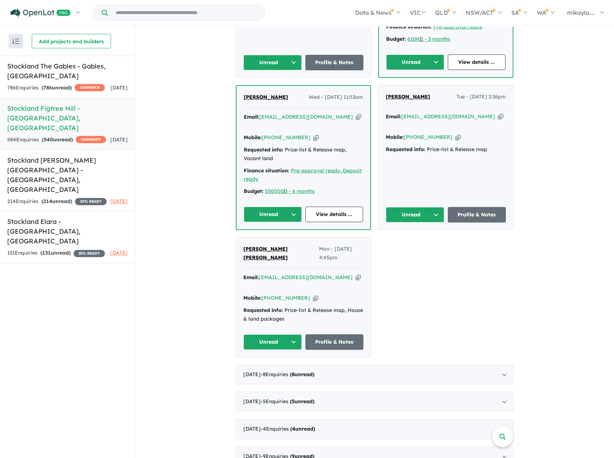 The image size is (614, 458). I want to click on a: 1 - 3 months, so click(435, 39).